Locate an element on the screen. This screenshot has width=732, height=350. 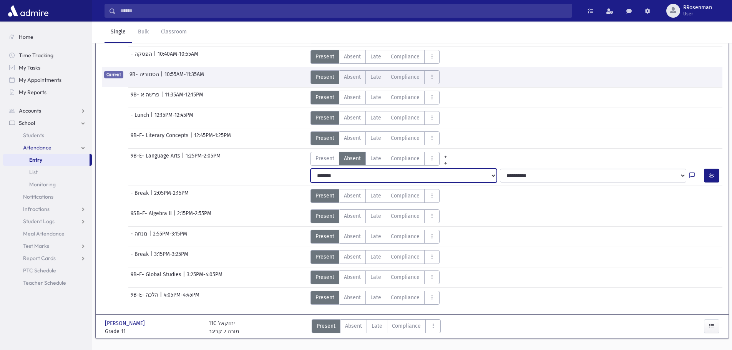
span: 9B-E- Literary Concepts is located at coordinates (160, 138).